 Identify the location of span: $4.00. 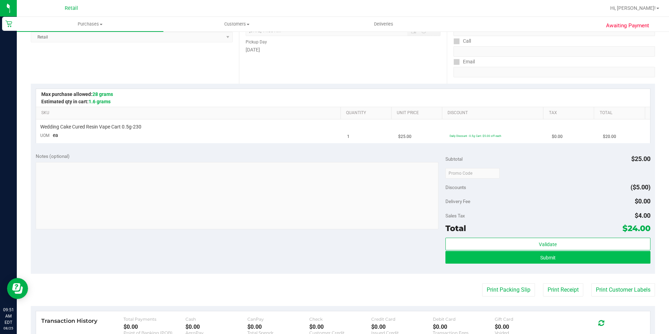
(643, 215).